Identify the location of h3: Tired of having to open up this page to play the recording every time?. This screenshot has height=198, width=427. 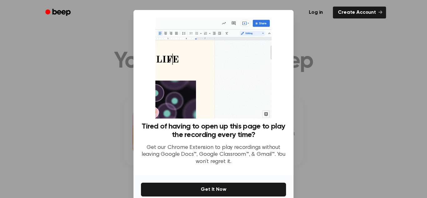
(213, 131).